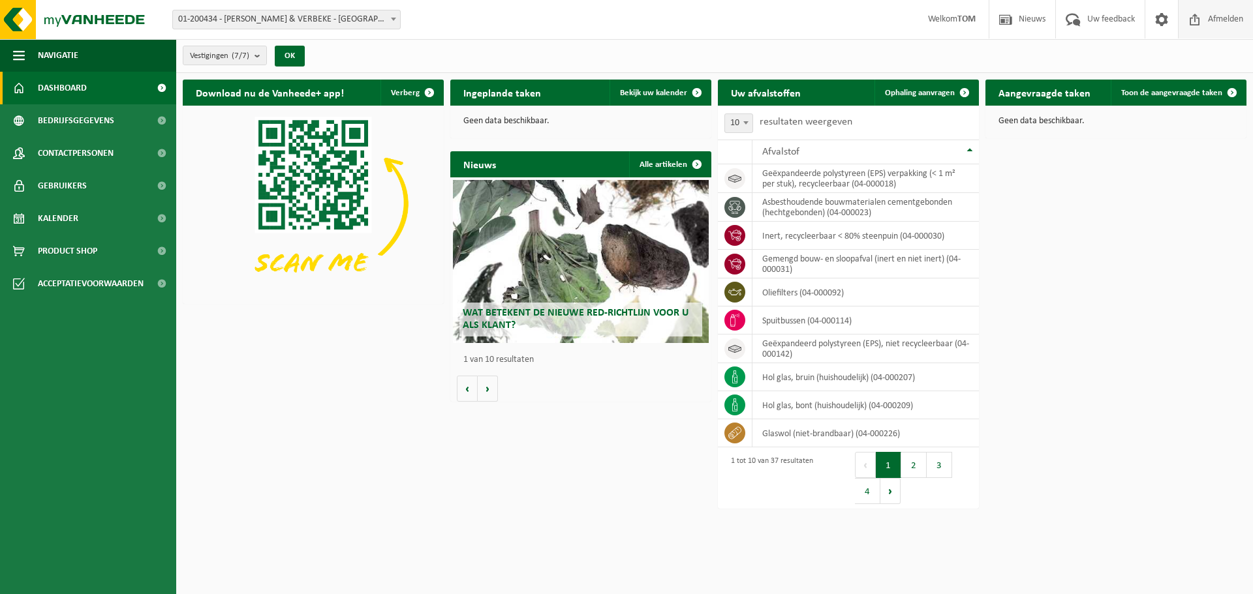  What do you see at coordinates (913, 465) in the screenshot?
I see `button: 2` at bounding box center [913, 465].